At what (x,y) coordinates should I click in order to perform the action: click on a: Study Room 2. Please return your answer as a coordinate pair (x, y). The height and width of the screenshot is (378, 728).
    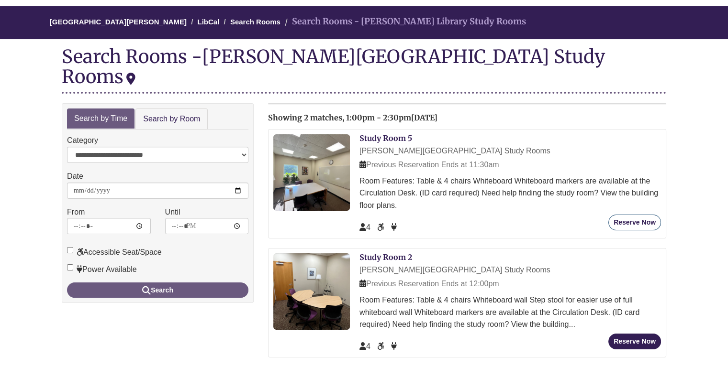
    Looking at the image, I should click on (386, 257).